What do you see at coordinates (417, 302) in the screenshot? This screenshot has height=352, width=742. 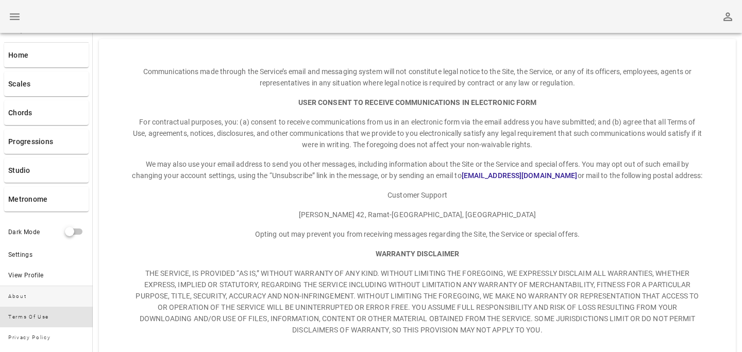 I see `p: THE SERVICE, IS PROVIDED “AS IS,” WITHOUT WARRANTY OF ANY KIND. WITHOUT LIMITING THE FOREGOING, W...` at bounding box center [417, 302].